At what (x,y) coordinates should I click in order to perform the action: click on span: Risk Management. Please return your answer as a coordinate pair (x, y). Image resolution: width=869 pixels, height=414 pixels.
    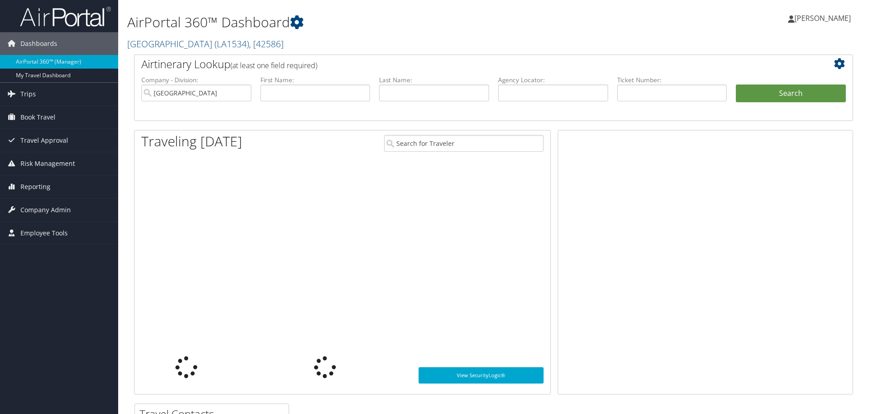
    Looking at the image, I should click on (48, 164).